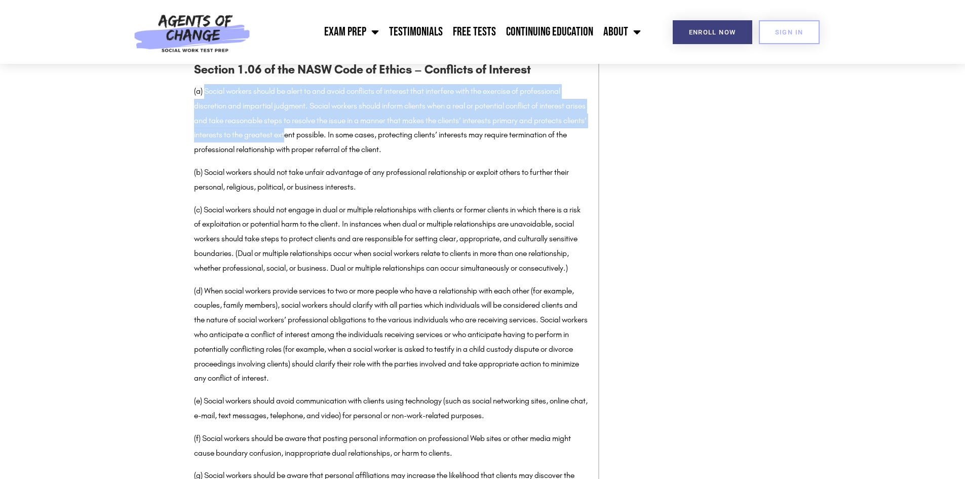  Describe the element at coordinates (550, 32) in the screenshot. I see `a: Continuing Education` at that location.